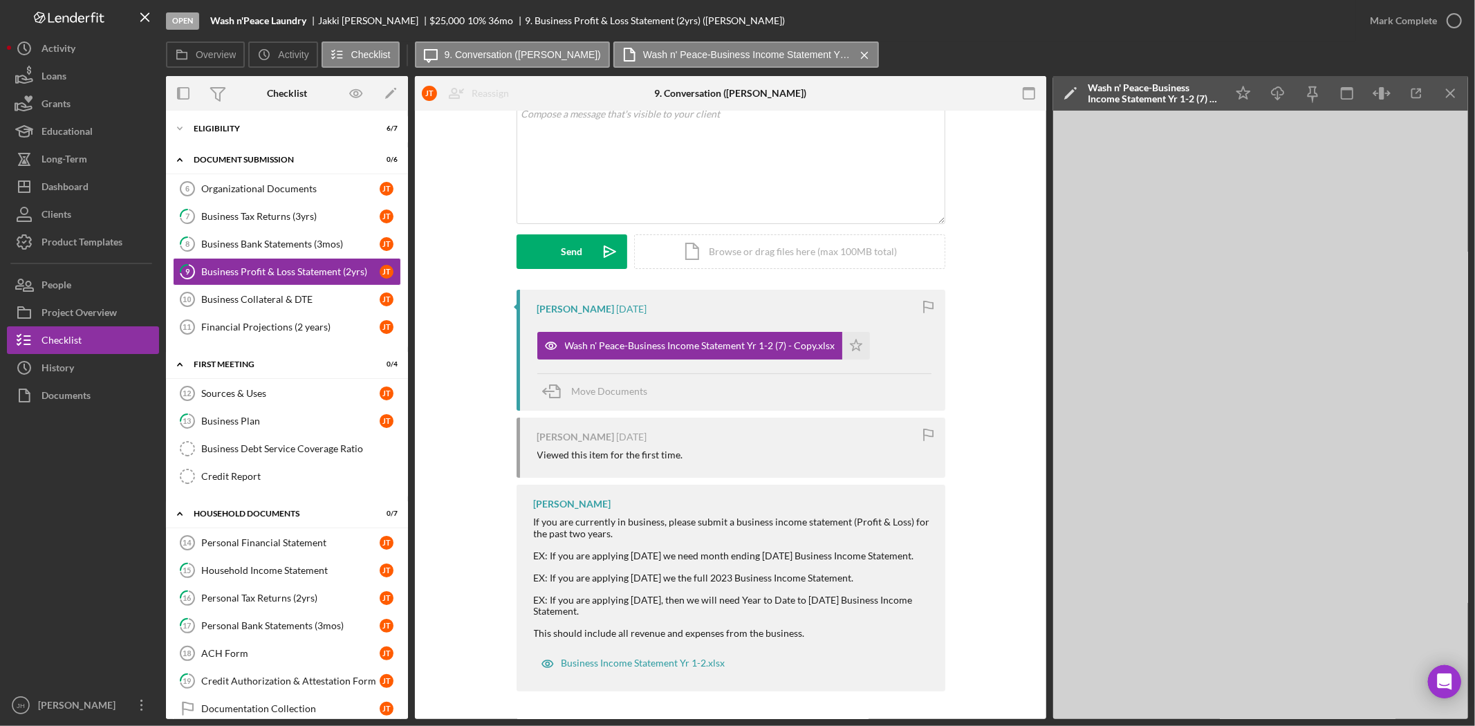 The width and height of the screenshot is (1475, 726). I want to click on a: 6Organizational DocumentsJT, so click(287, 189).